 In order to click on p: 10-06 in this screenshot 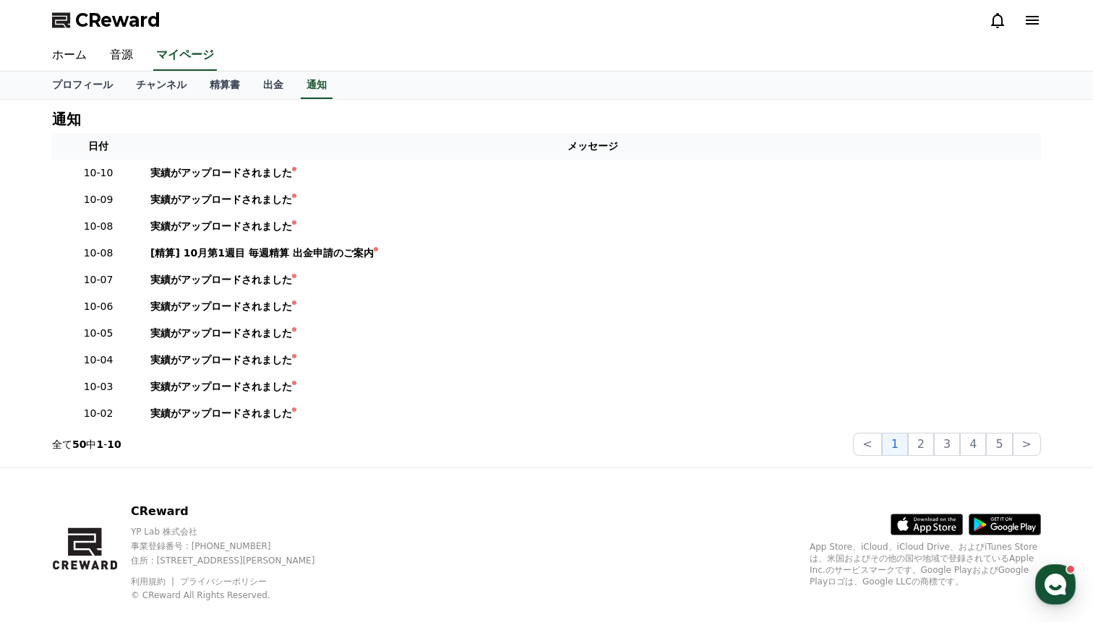, I will do `click(98, 306)`.